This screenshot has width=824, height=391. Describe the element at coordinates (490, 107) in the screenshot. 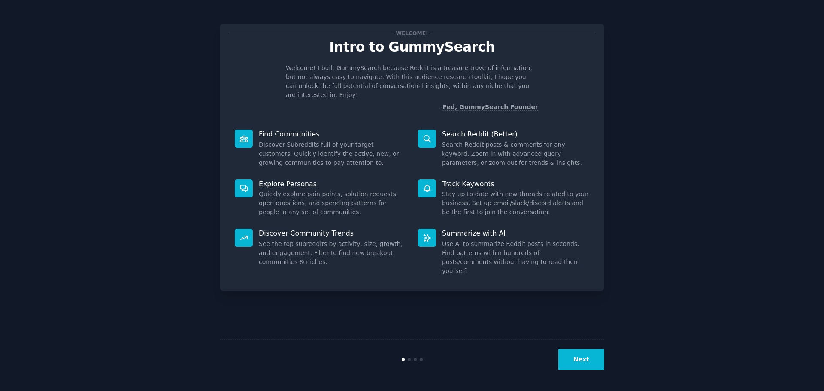

I see `a: Fed, GummySearch Founder` at that location.